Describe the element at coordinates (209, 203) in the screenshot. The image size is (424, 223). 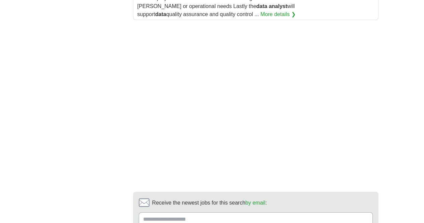
I see `span: Receive the newest jobs for this search :` at that location.